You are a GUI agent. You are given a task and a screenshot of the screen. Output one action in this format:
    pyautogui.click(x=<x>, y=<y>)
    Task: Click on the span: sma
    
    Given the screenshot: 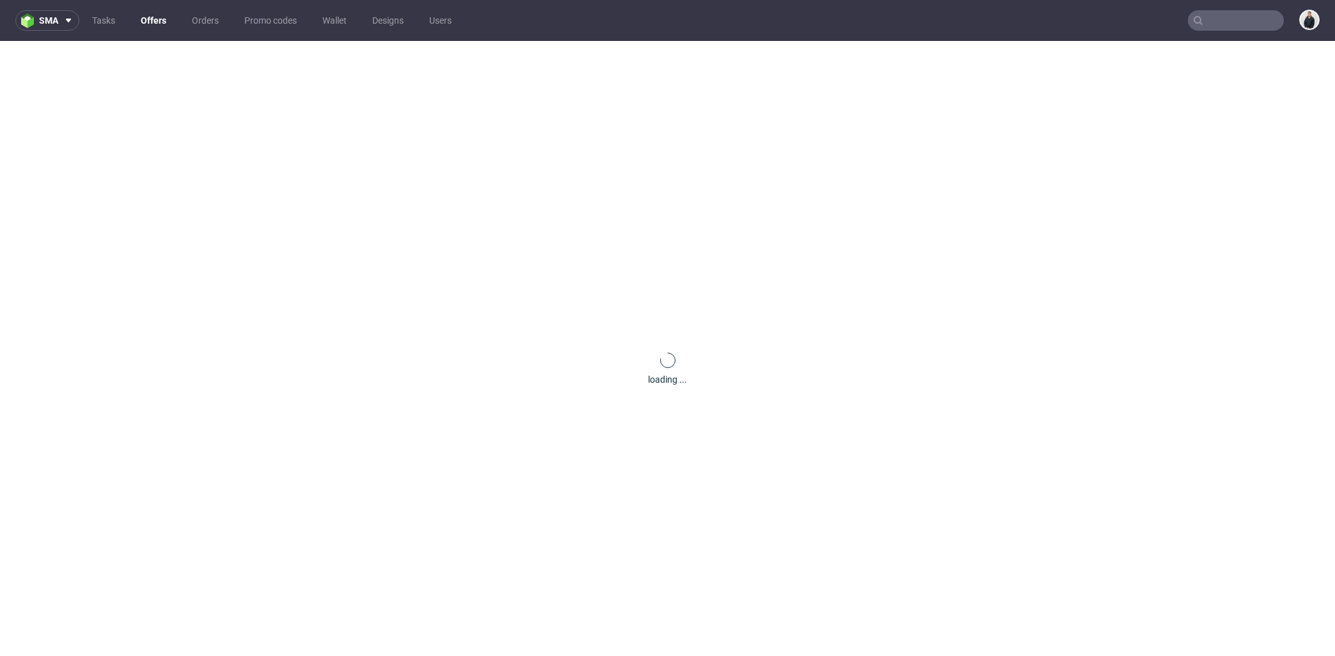 What is the action you would take?
    pyautogui.click(x=49, y=20)
    